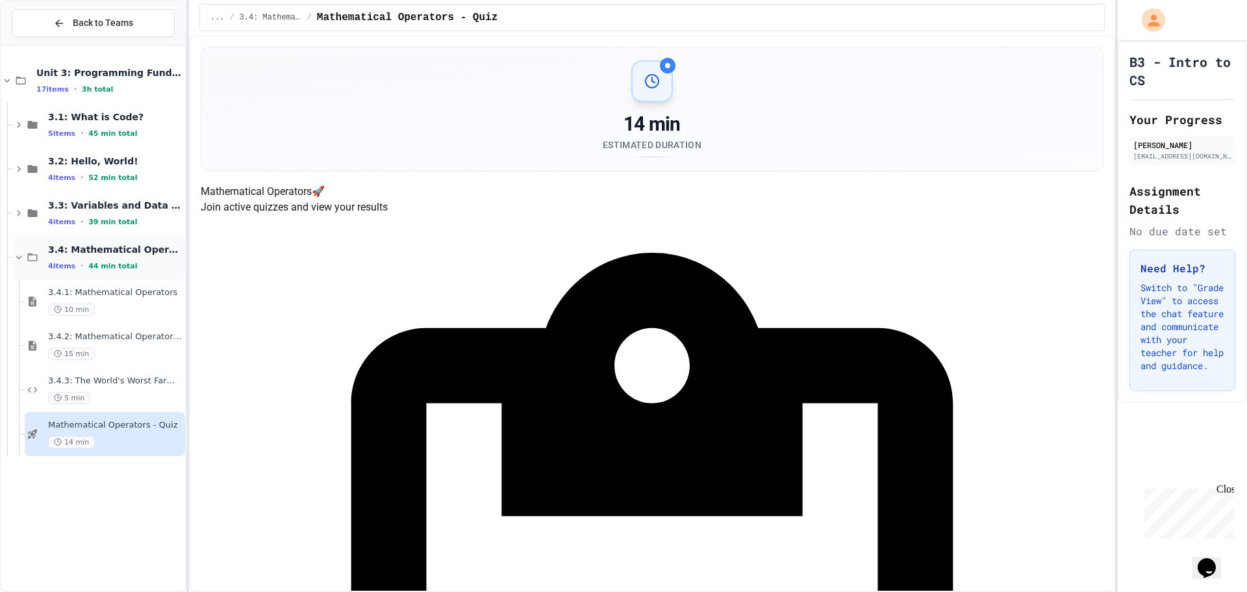  I want to click on div: My Account, so click(1149, 20).